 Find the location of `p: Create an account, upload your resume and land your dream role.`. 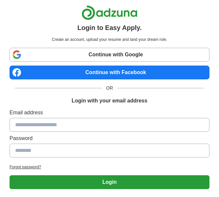

p: Create an account, upload your resume and land your dream role. is located at coordinates (110, 39).